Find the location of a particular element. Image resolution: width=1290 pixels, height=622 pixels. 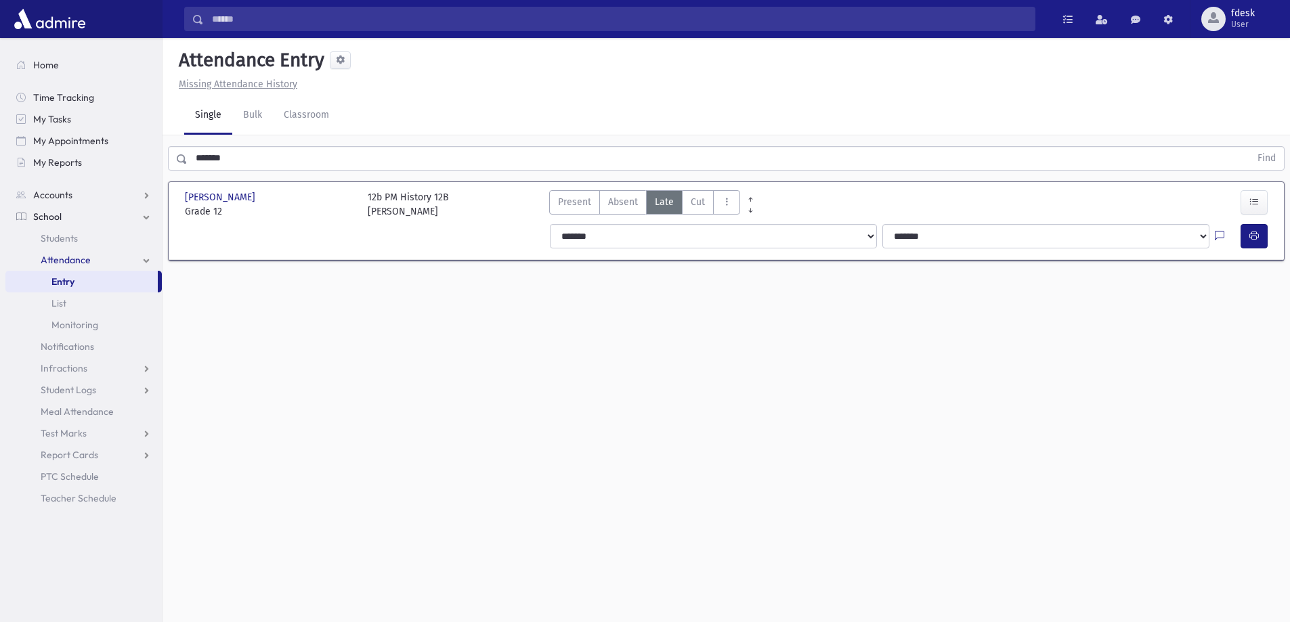

div: AttTypes is located at coordinates (644, 204).